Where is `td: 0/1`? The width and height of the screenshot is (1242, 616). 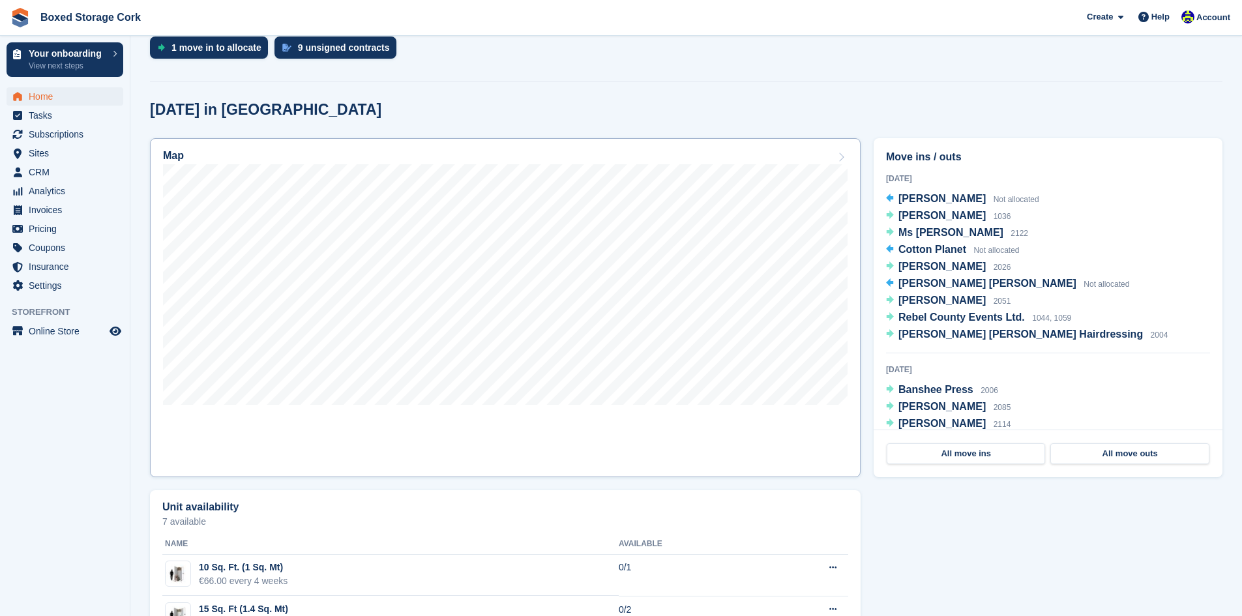 td: 0/1 is located at coordinates (689, 575).